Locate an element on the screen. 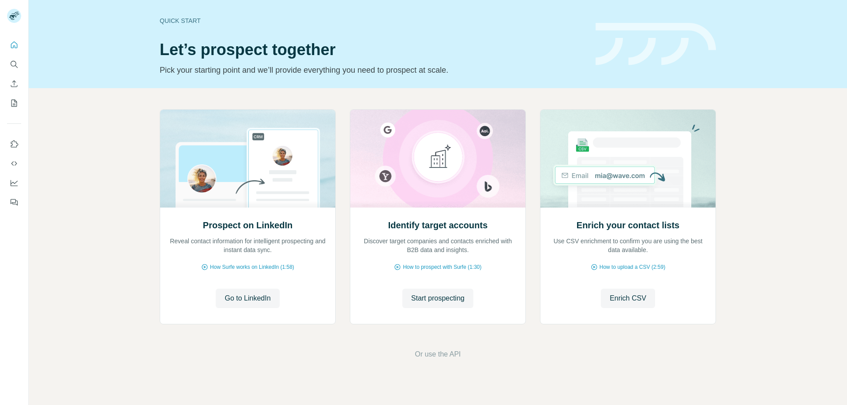  button: Use Surfe API is located at coordinates (14, 164).